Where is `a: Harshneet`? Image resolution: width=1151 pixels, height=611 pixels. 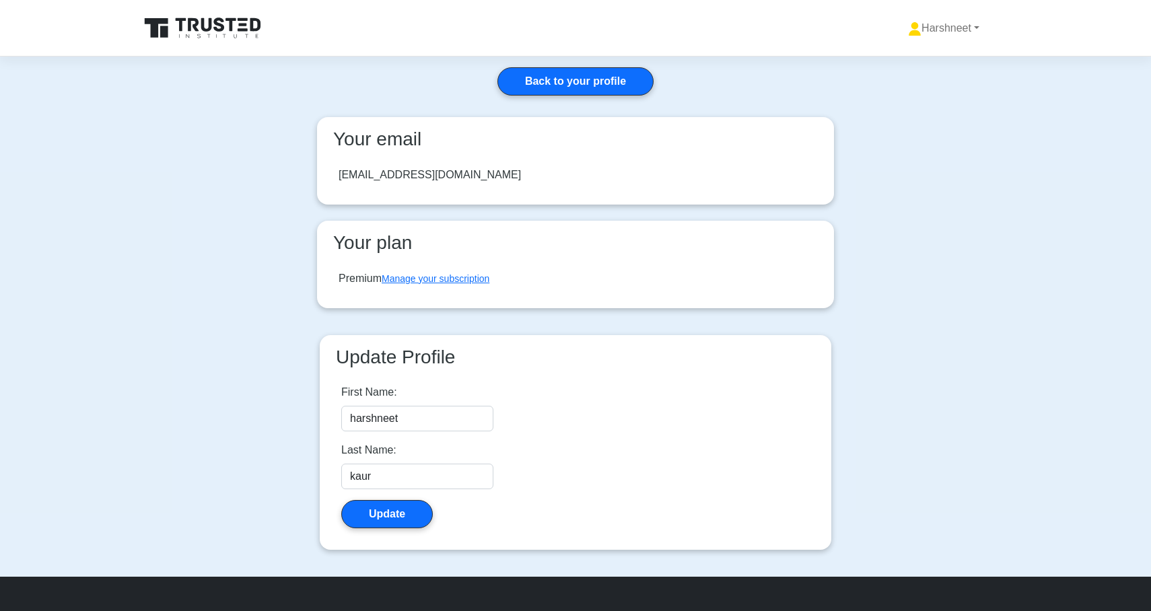
a: Harshneet is located at coordinates (944, 28).